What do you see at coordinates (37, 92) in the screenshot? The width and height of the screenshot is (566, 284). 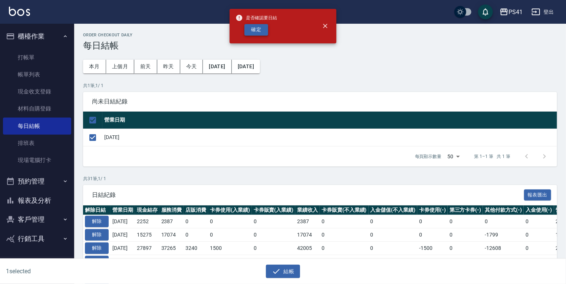 I see `a: 現金收支登錄` at bounding box center [37, 92].